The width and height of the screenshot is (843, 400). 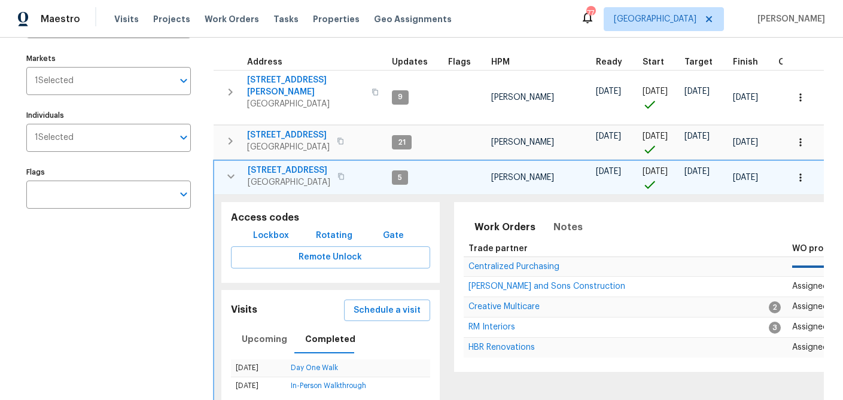 What do you see at coordinates (330, 257) in the screenshot?
I see `button: Remote Unlock` at bounding box center [330, 257].